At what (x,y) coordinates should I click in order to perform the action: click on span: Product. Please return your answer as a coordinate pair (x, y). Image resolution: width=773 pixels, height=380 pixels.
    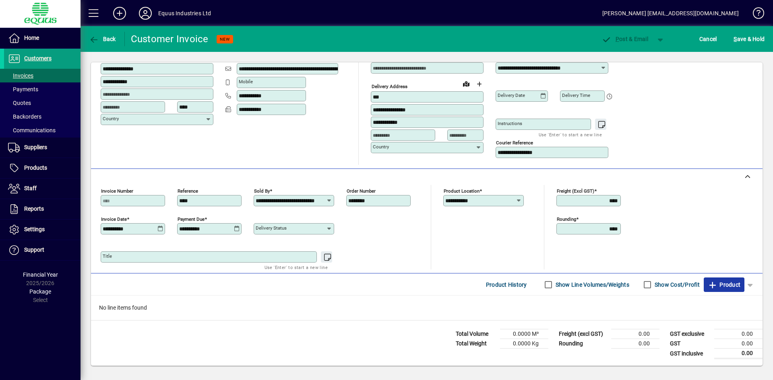
    Looking at the image, I should click on (724, 285).